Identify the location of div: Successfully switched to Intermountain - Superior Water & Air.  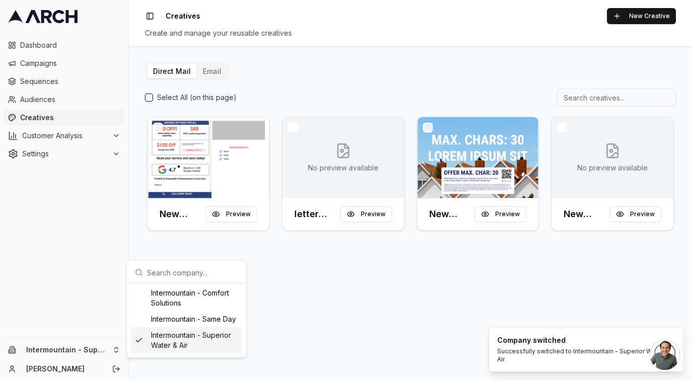
(584, 356).